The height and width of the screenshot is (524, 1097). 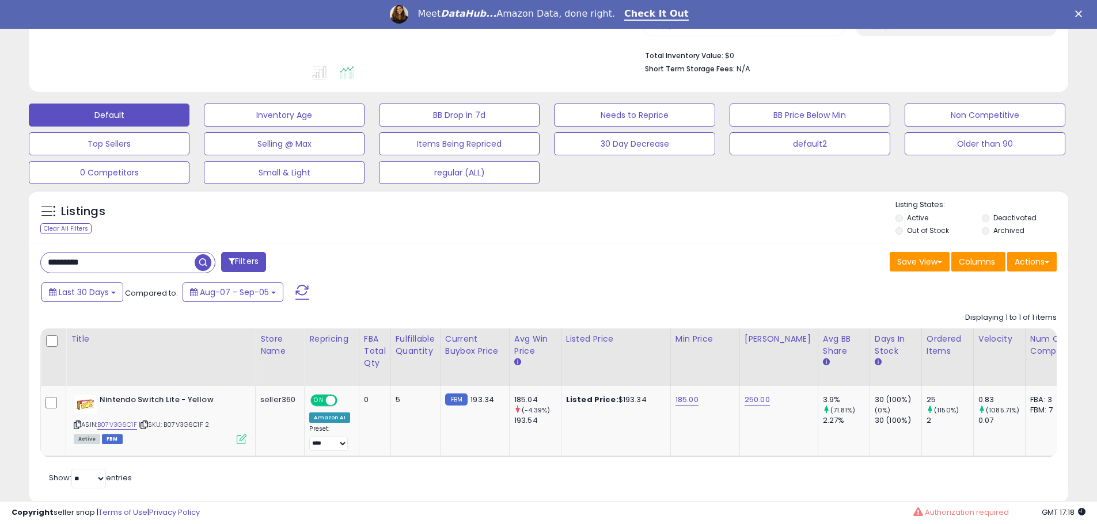 I want to click on button: Top Sellers, so click(x=109, y=144).